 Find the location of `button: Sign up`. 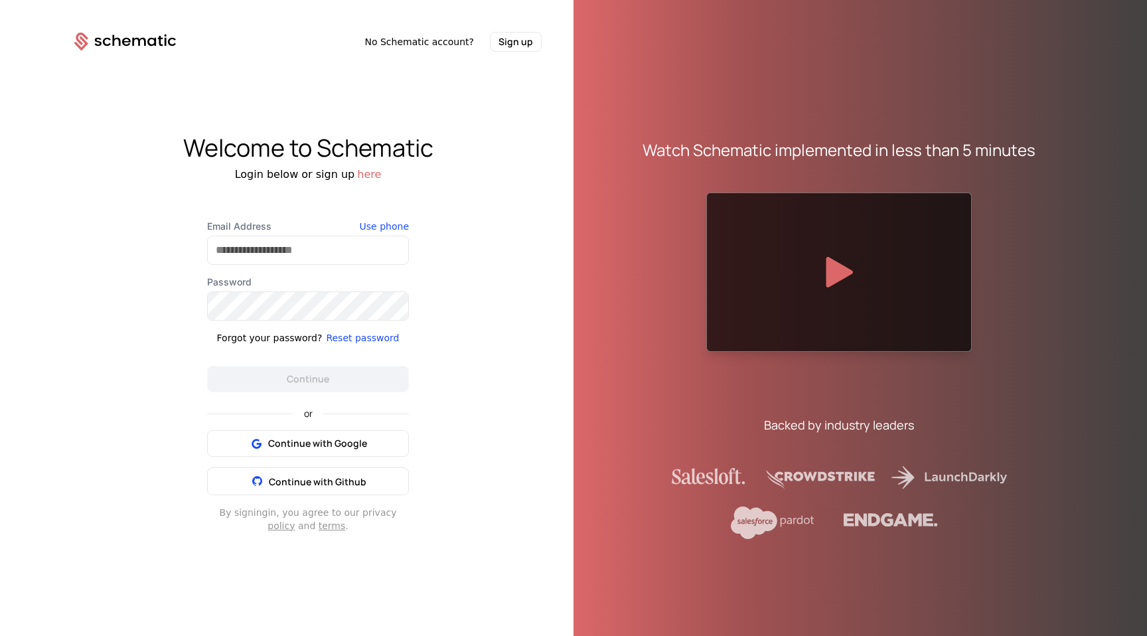

button: Sign up is located at coordinates (516, 42).